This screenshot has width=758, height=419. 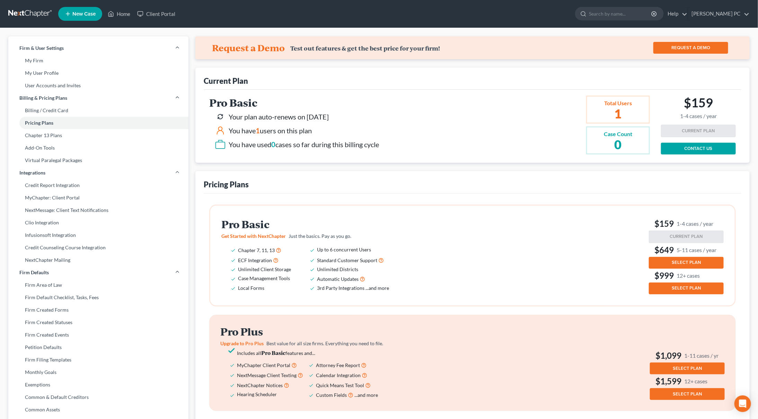 What do you see at coordinates (98, 410) in the screenshot?
I see `a: Common Assets` at bounding box center [98, 410].